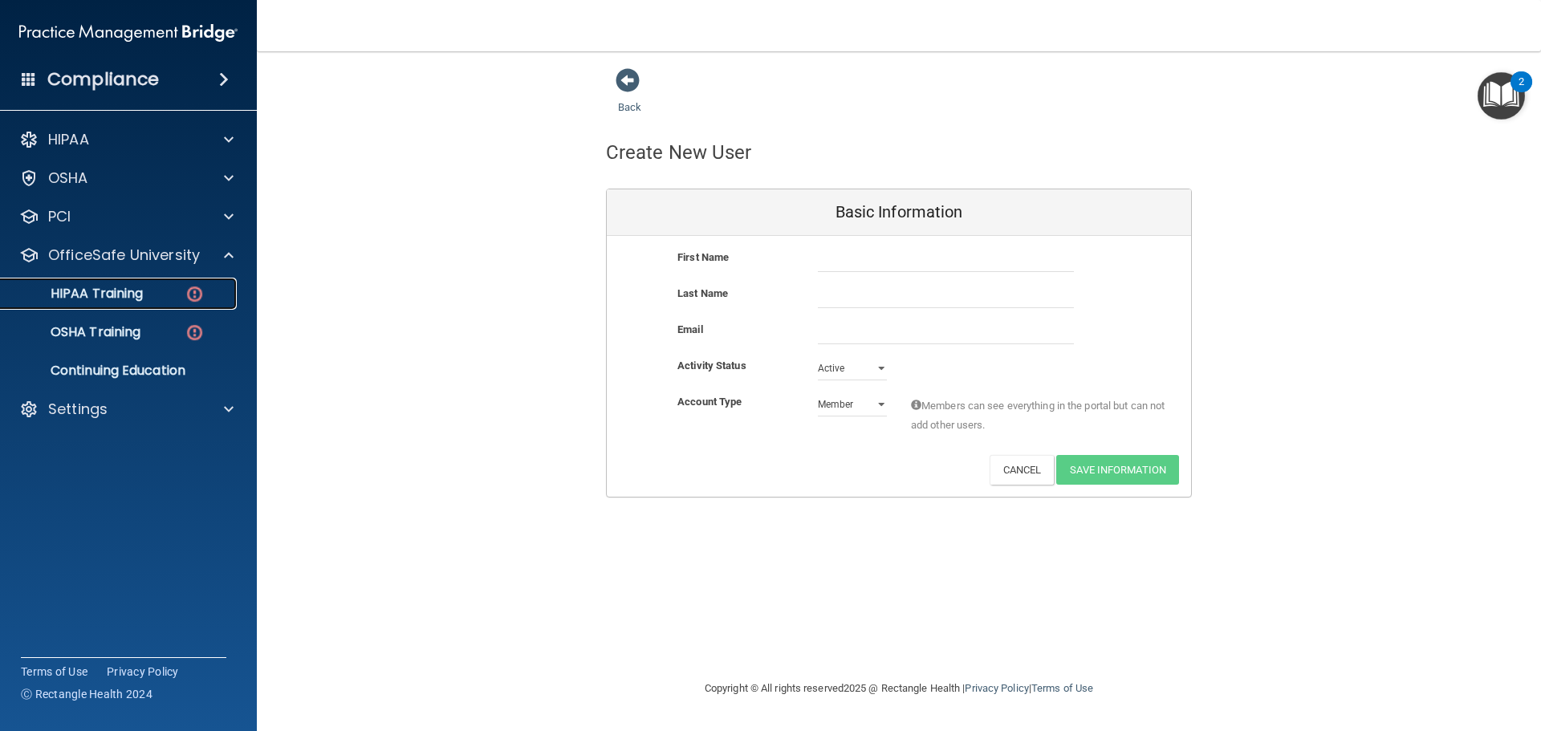 This screenshot has height=731, width=1541. I want to click on p: HIPAA Training, so click(76, 294).